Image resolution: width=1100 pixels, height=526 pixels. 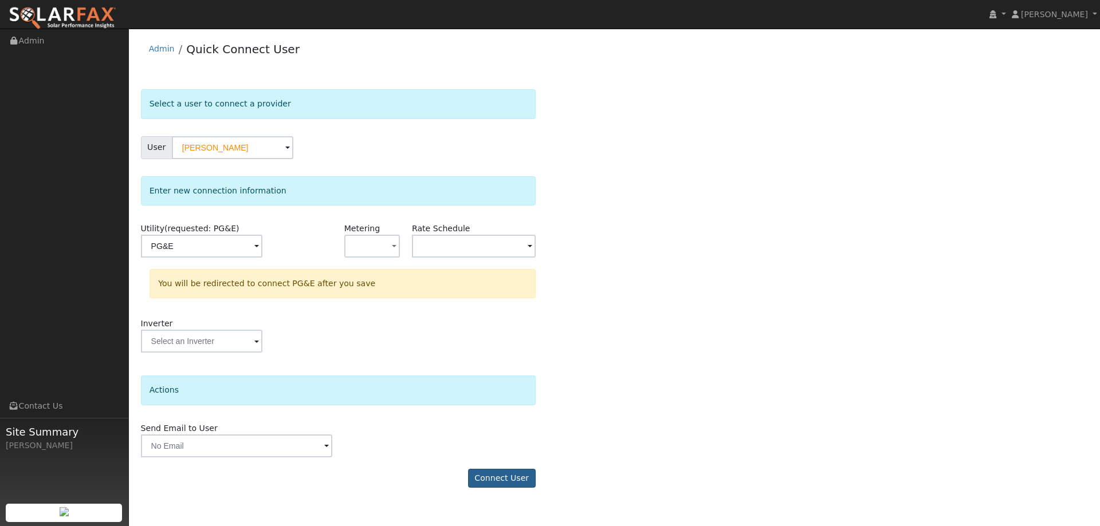 What do you see at coordinates (202, 229) in the screenshot?
I see `span: (requested: PG&E)` at bounding box center [202, 229].